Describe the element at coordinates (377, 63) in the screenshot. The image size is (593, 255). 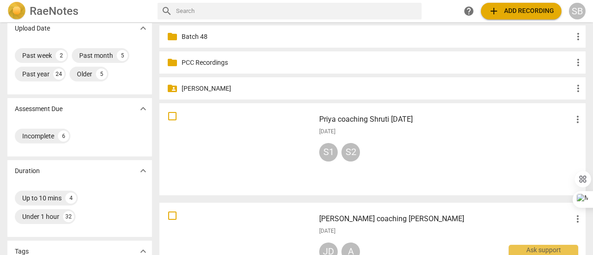
I see `p: PCC Recordings` at that location.